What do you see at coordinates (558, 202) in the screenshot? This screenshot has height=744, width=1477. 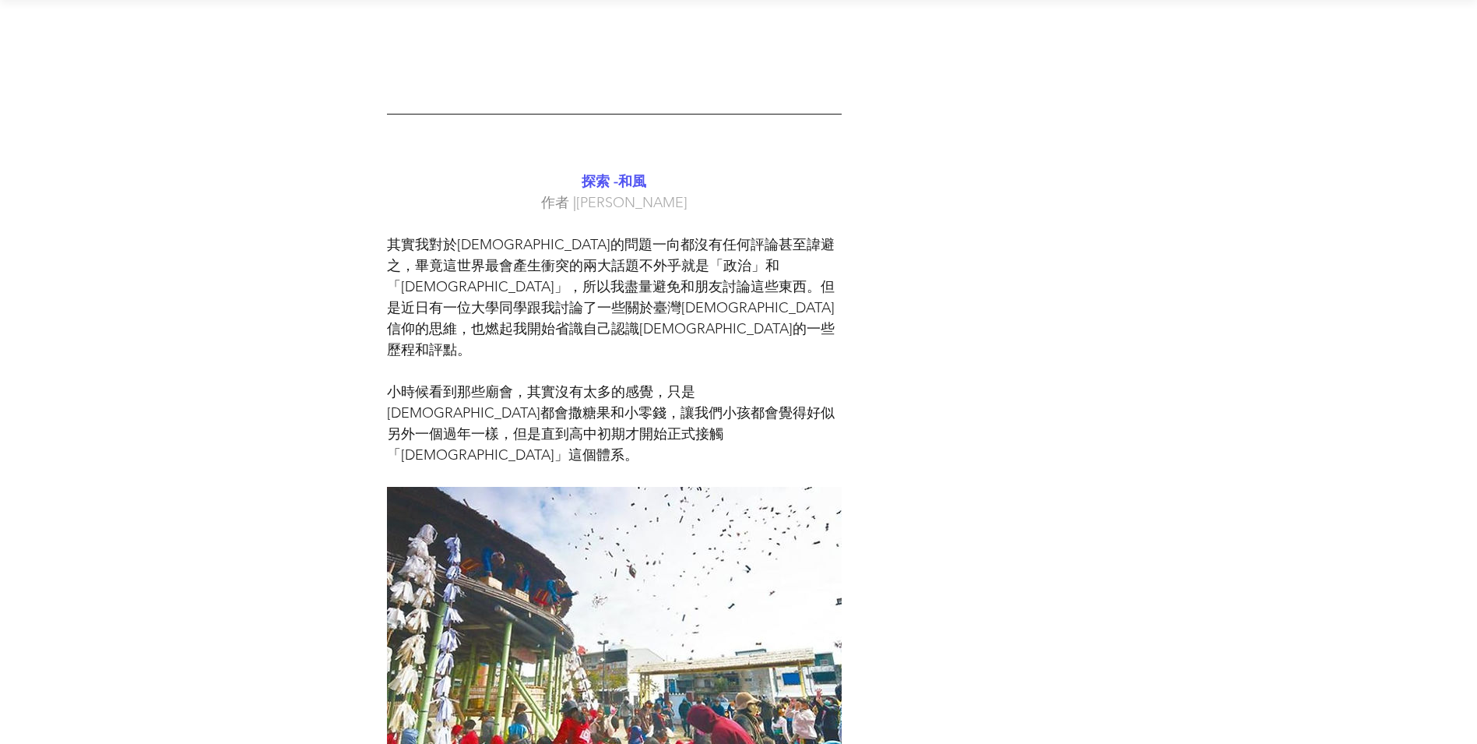 I see `span: 作者 |` at bounding box center [558, 202].